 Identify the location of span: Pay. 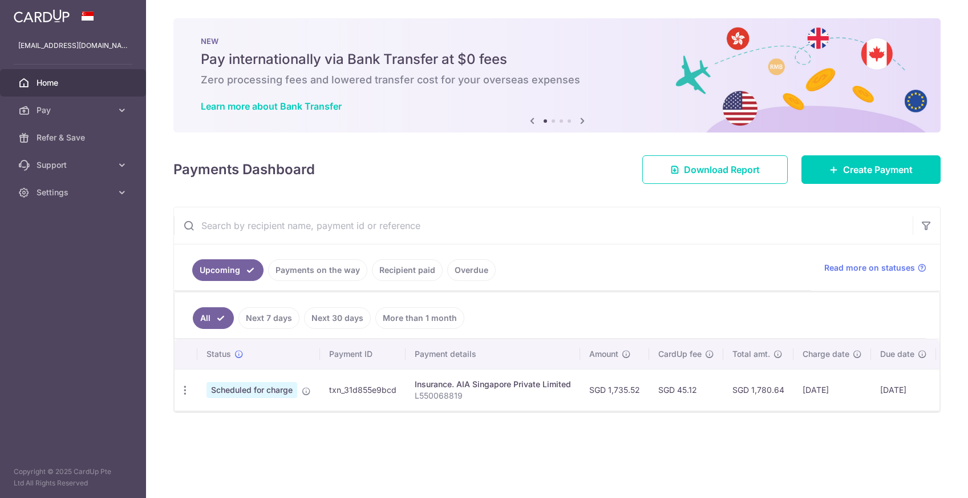
(74, 110).